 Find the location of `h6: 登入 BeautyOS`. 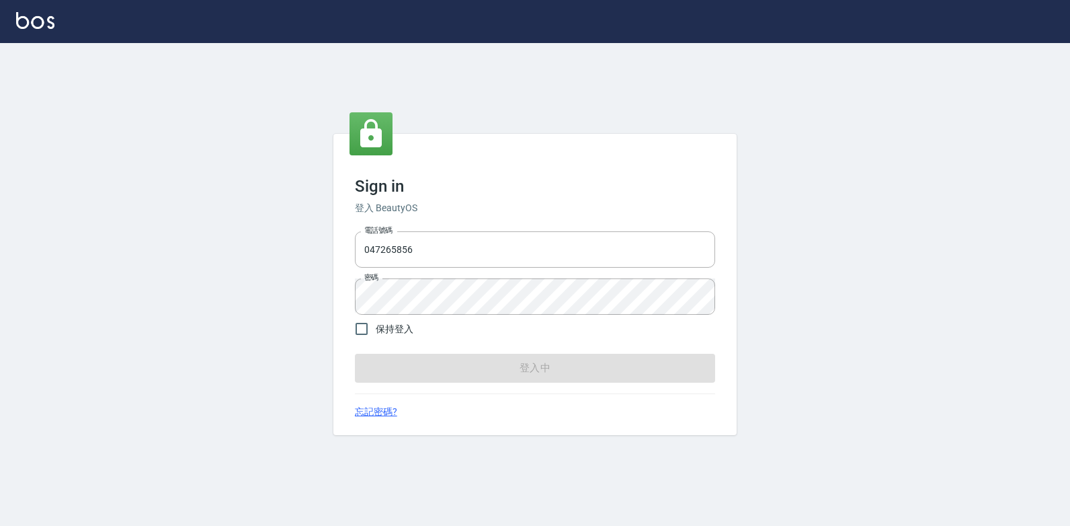

h6: 登入 BeautyOS is located at coordinates (535, 208).